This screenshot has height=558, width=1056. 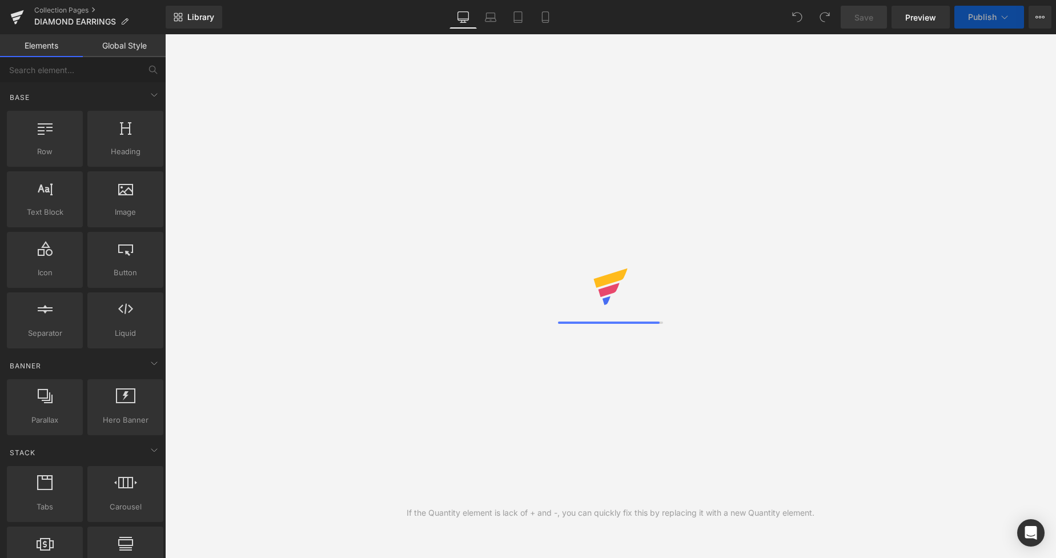 I want to click on a: Tablet, so click(x=518, y=17).